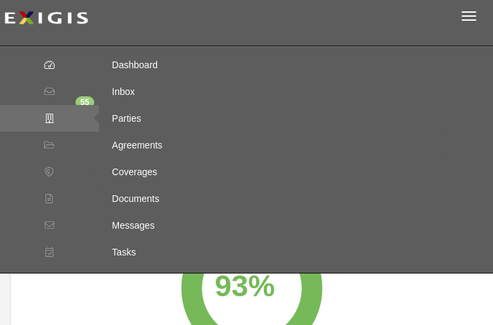  What do you see at coordinates (84, 102) in the screenshot?
I see `div: 55` at bounding box center [84, 102].